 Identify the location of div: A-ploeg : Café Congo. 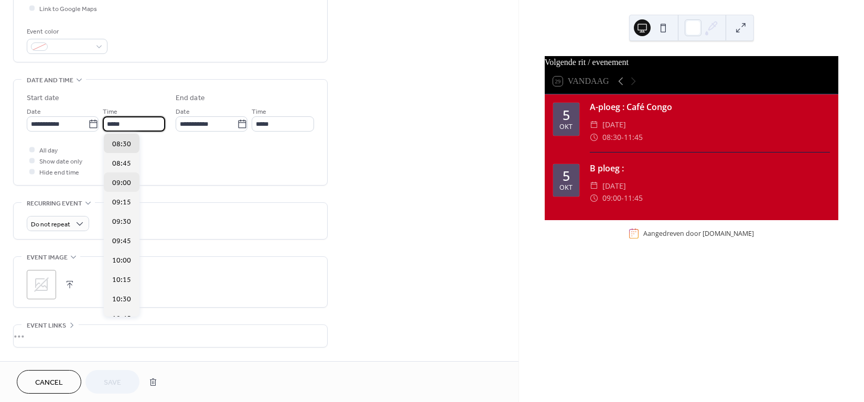
(710, 107).